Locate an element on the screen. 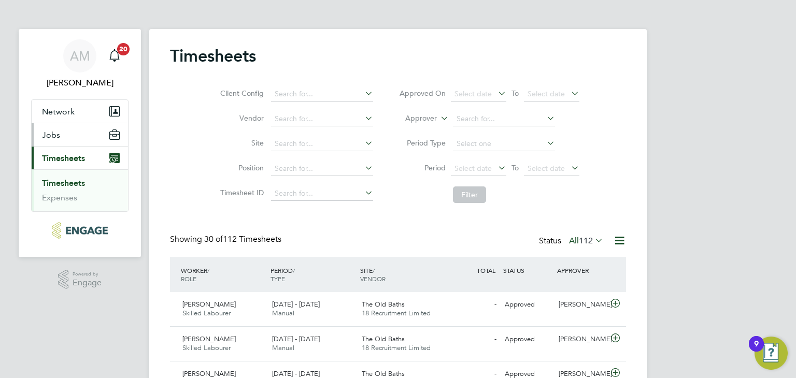 This screenshot has width=796, height=378. span: ROLE is located at coordinates (189, 279).